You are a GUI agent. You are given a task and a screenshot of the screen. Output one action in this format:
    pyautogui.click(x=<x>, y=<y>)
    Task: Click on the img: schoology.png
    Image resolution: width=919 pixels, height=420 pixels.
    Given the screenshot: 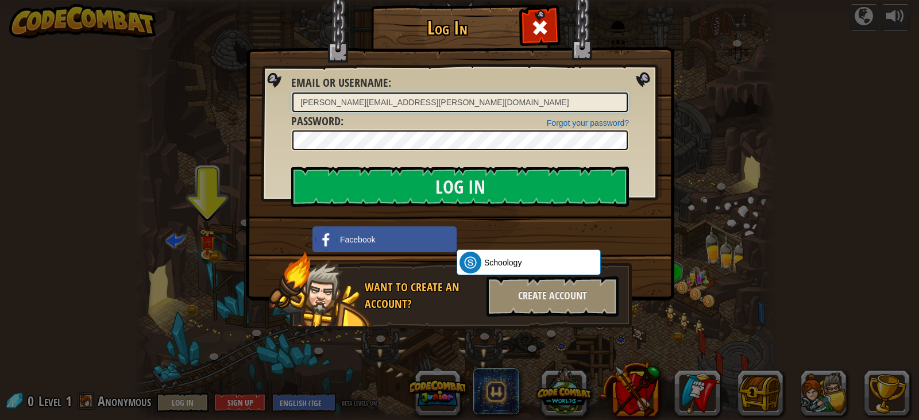 What is the action you would take?
    pyautogui.click(x=471, y=263)
    